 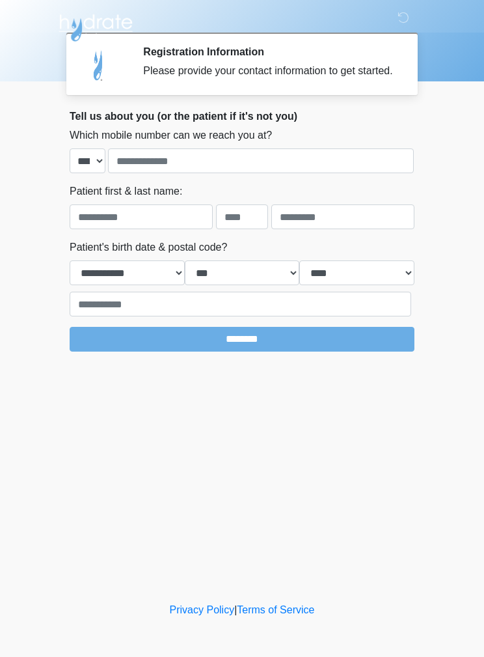 What do you see at coordinates (171, 135) in the screenshot?
I see `label: Which mobile number can we reach you at?` at bounding box center [171, 135].